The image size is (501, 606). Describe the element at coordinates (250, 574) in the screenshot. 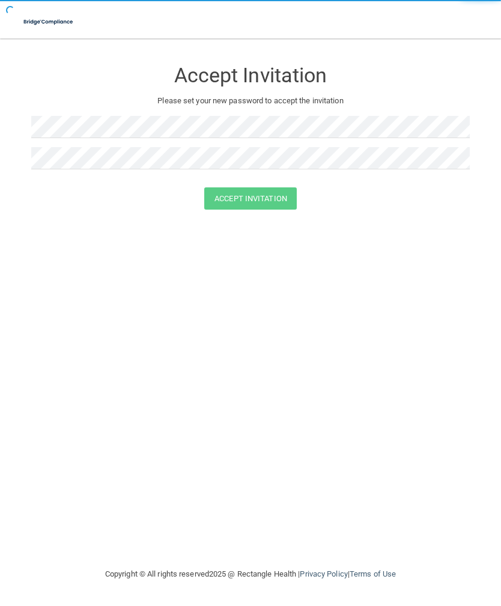

I see `div: Copyright © All rights reserved 2025 @ Rectangle Health | |` at that location.